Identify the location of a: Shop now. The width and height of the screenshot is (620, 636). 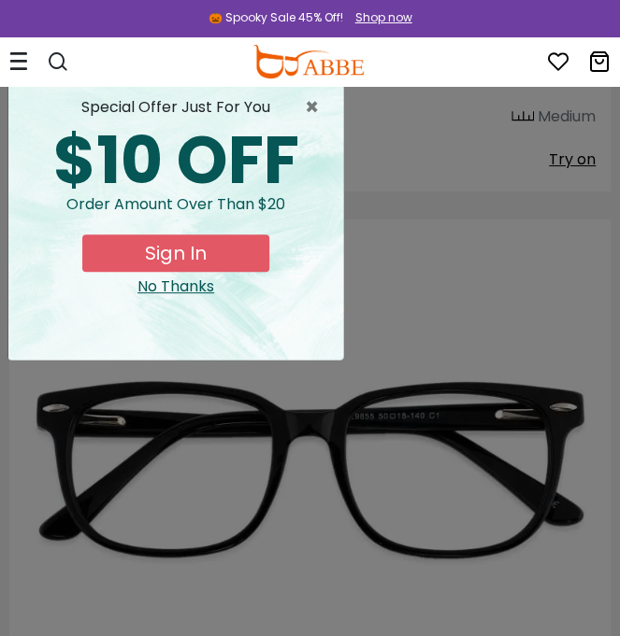
(378, 17).